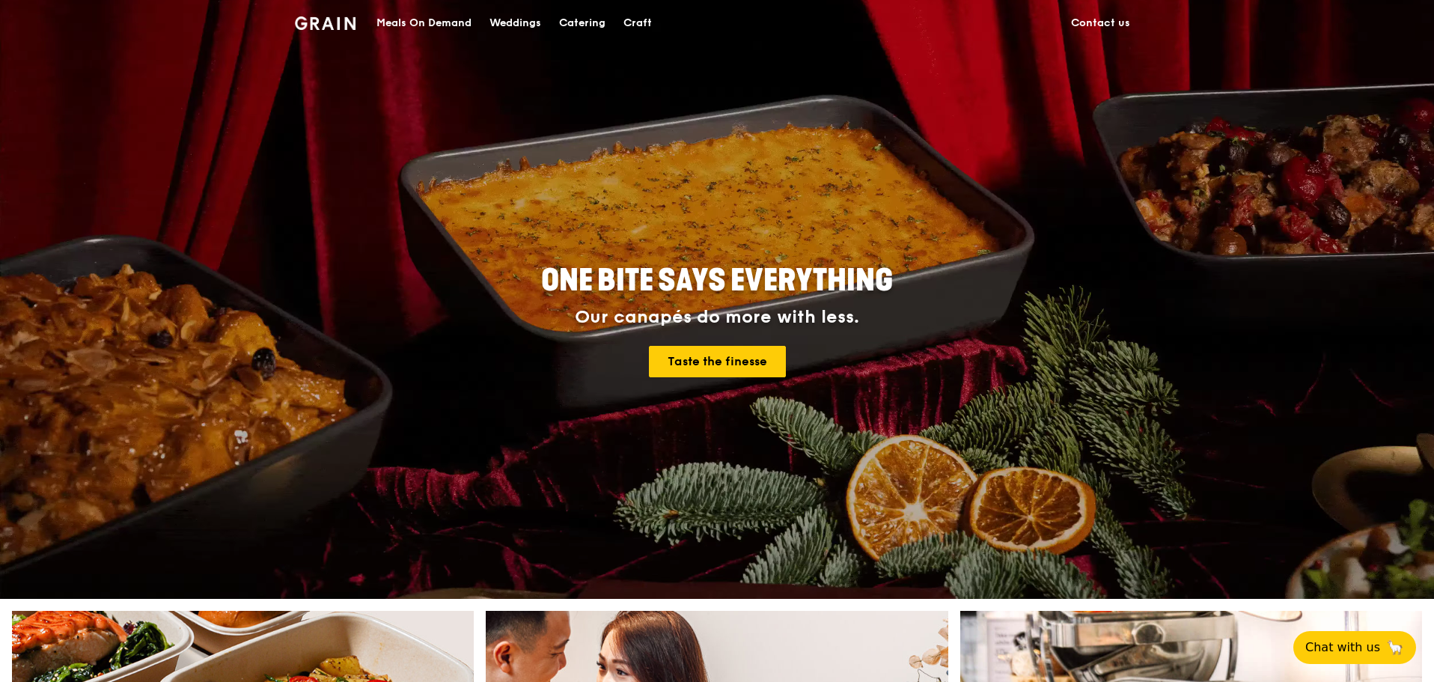 This screenshot has height=682, width=1434. I want to click on span: Chat with us, so click(1343, 647).